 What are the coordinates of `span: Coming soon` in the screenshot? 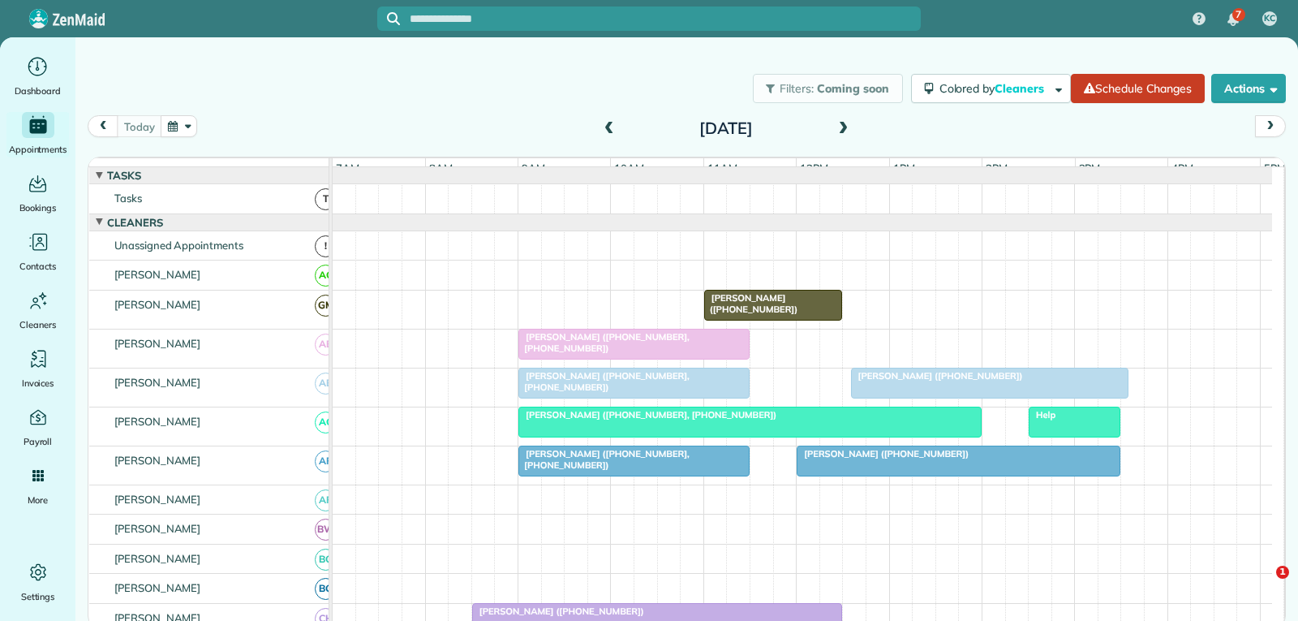 It's located at (853, 88).